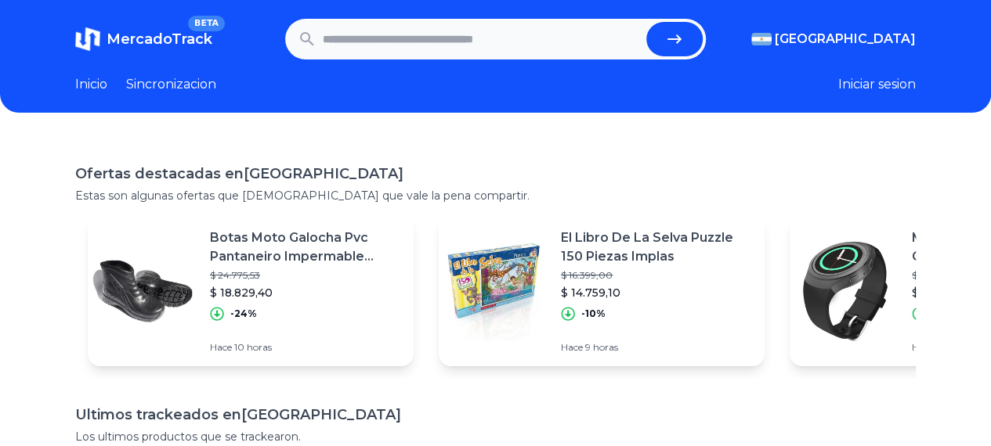 Image resolution: width=991 pixels, height=446 pixels. What do you see at coordinates (143, 39) in the screenshot?
I see `a: MercadoTrackBETA` at bounding box center [143, 39].